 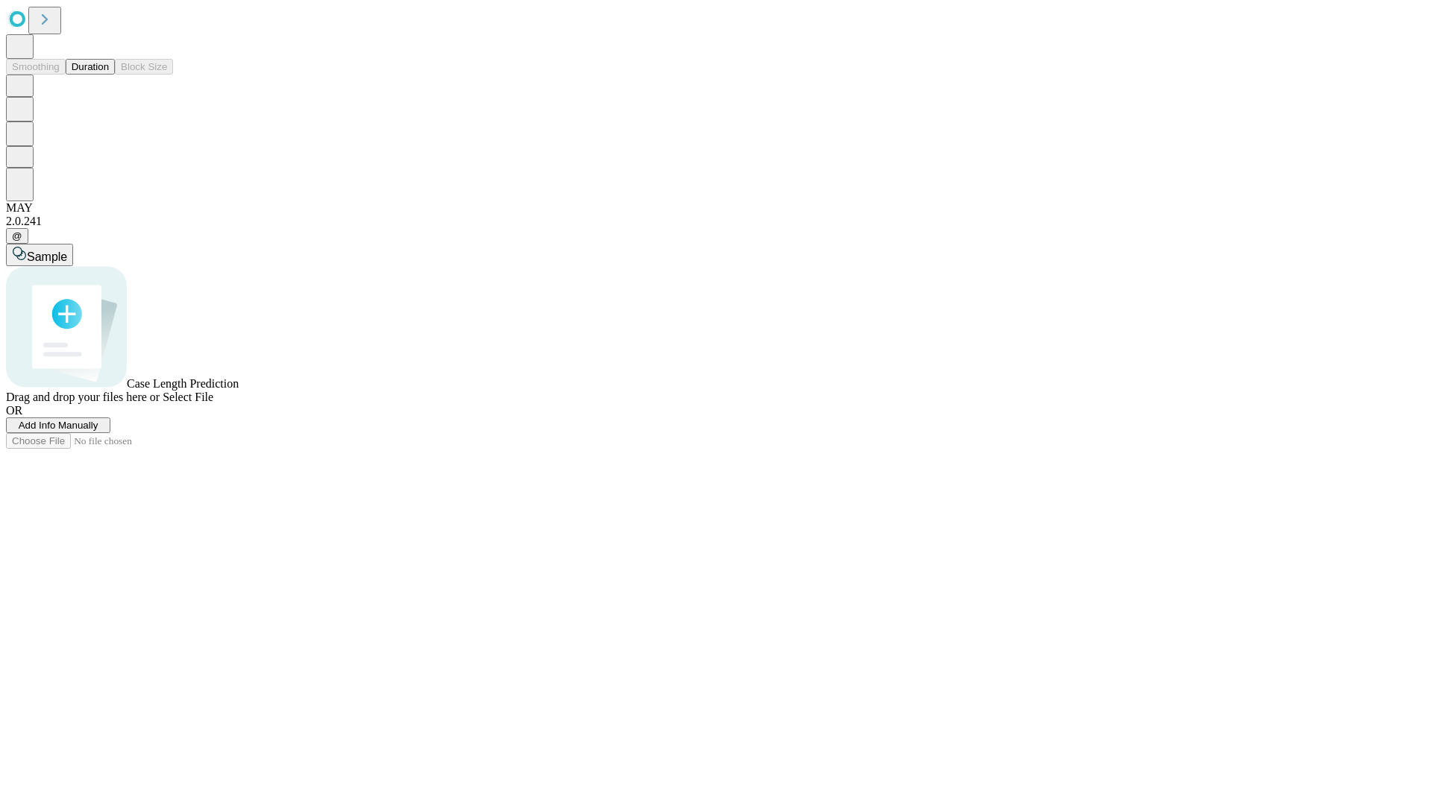 What do you see at coordinates (58, 425) in the screenshot?
I see `button: Add Info Manually` at bounding box center [58, 425].